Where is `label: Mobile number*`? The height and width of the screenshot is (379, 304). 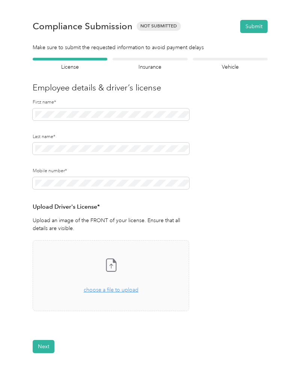 label: Mobile number* is located at coordinates (111, 171).